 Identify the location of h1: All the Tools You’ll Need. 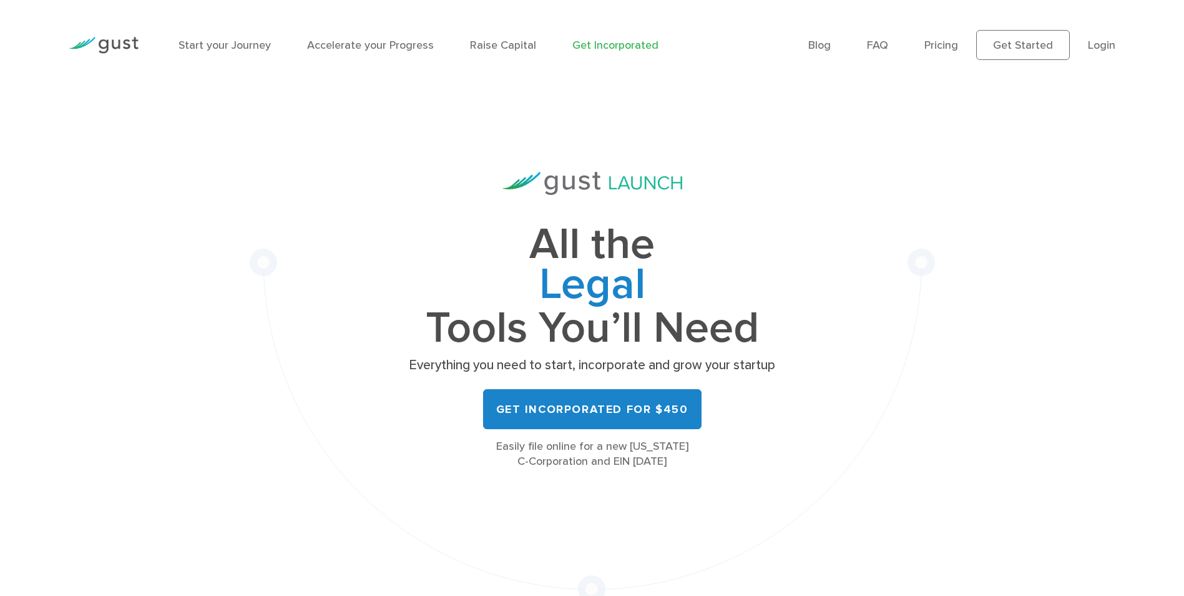
(592, 286).